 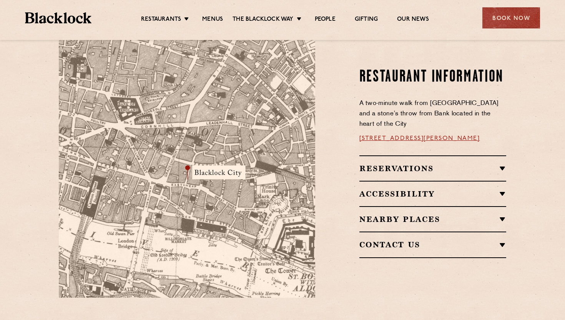 I want to click on a: Restaurants, so click(x=161, y=20).